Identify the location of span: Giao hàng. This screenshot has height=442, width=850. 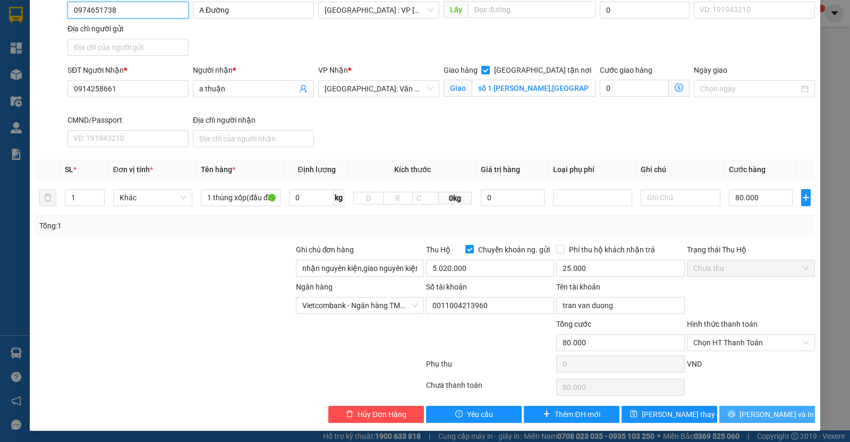
(461, 70).